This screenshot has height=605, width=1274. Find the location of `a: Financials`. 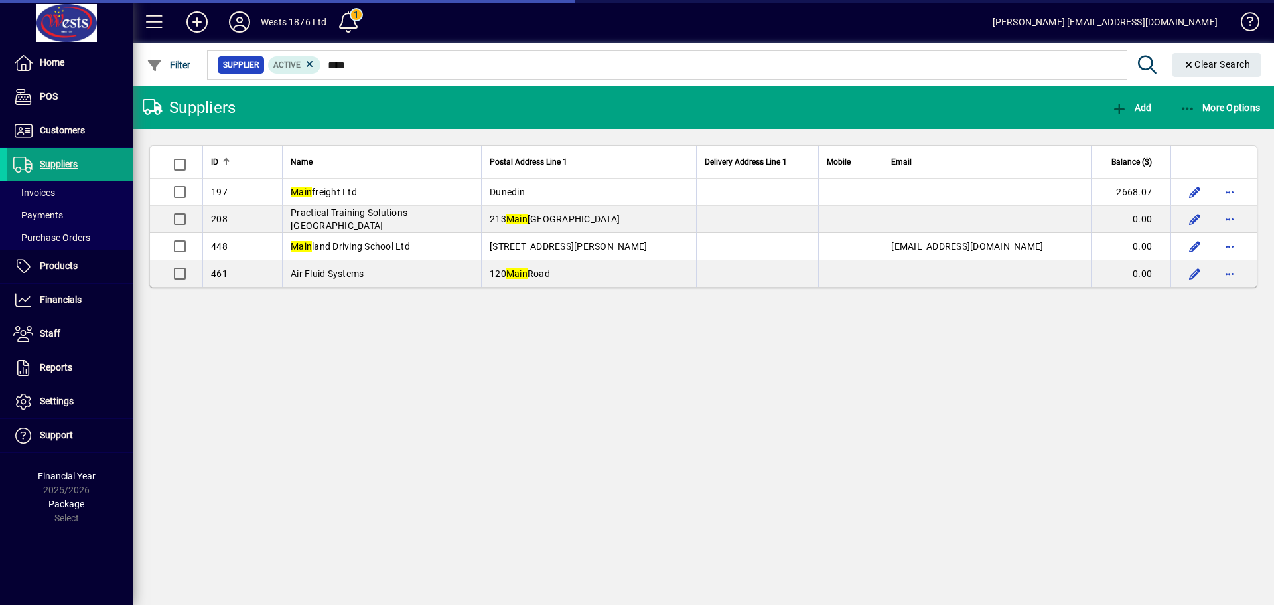

a: Financials is located at coordinates (70, 300).